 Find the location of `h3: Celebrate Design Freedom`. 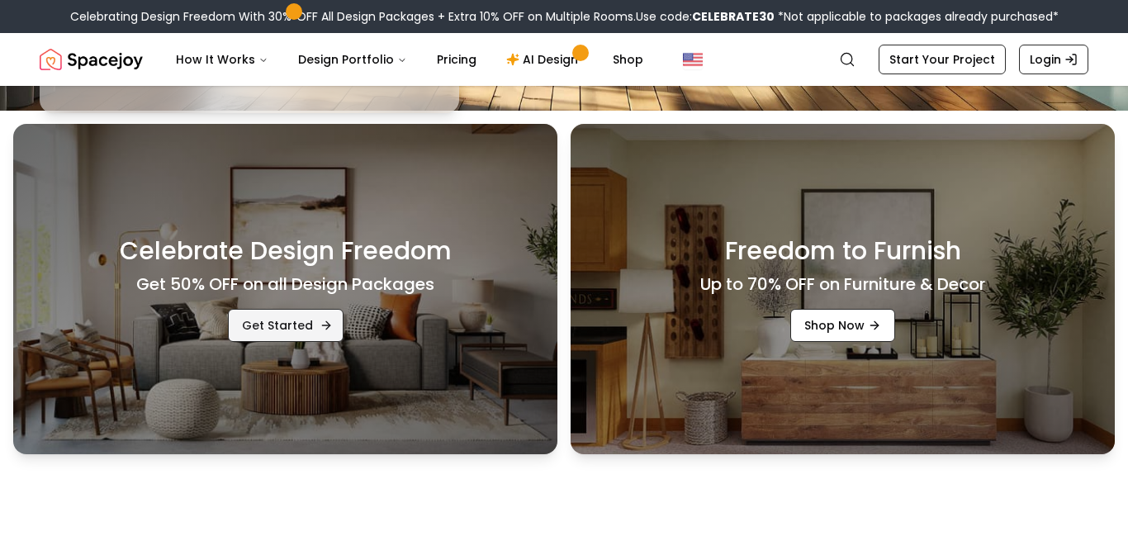

h3: Celebrate Design Freedom is located at coordinates (286, 251).